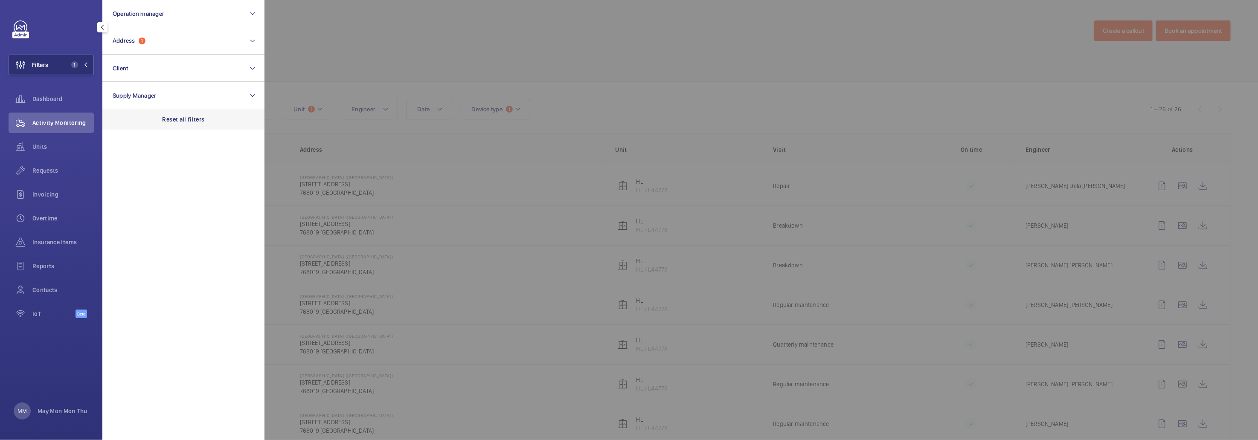 This screenshot has height=440, width=1258. Describe the element at coordinates (54, 314) in the screenshot. I see `span: IoT` at that location.